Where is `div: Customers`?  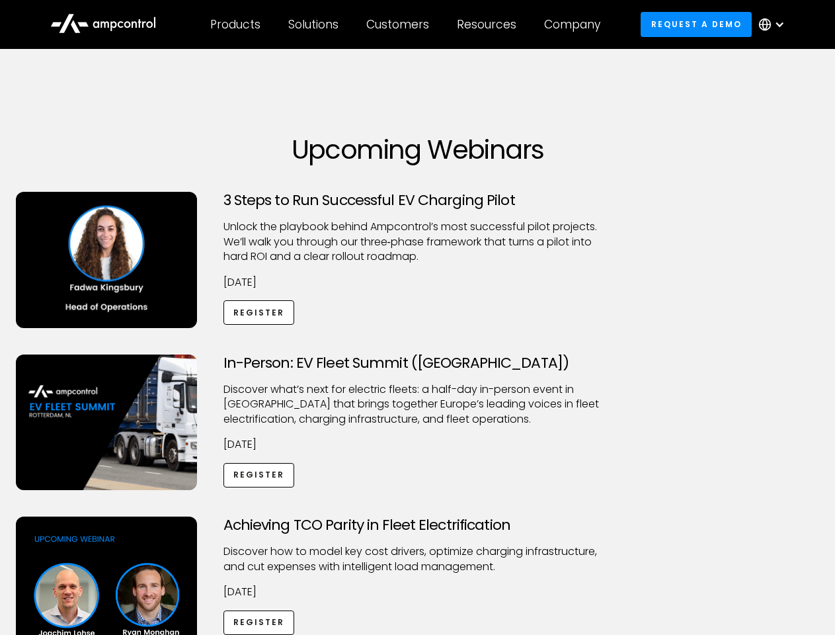
div: Customers is located at coordinates (397, 24).